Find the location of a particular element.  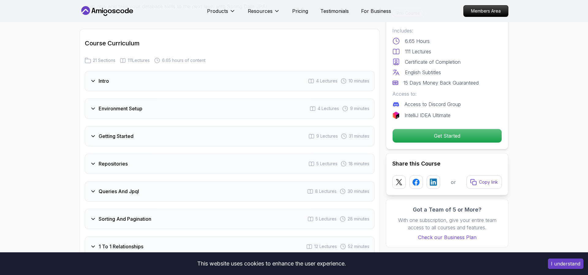

span: 8 Lectures is located at coordinates (326, 191).